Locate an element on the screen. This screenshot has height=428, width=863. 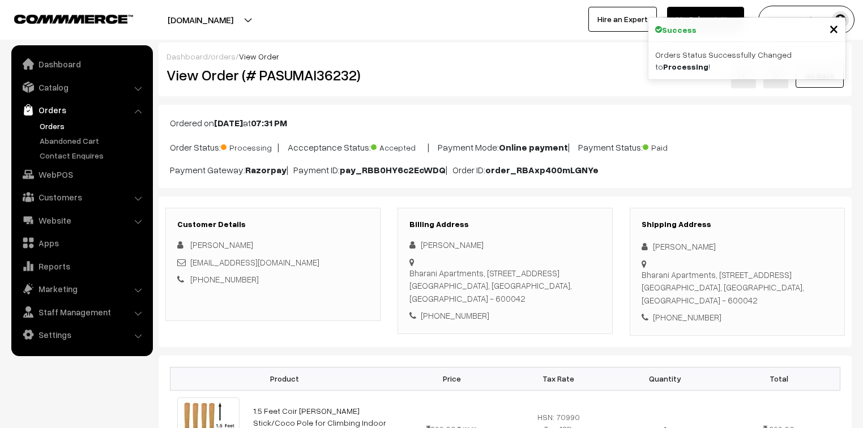
h3: Shipping Address is located at coordinates (738, 224).